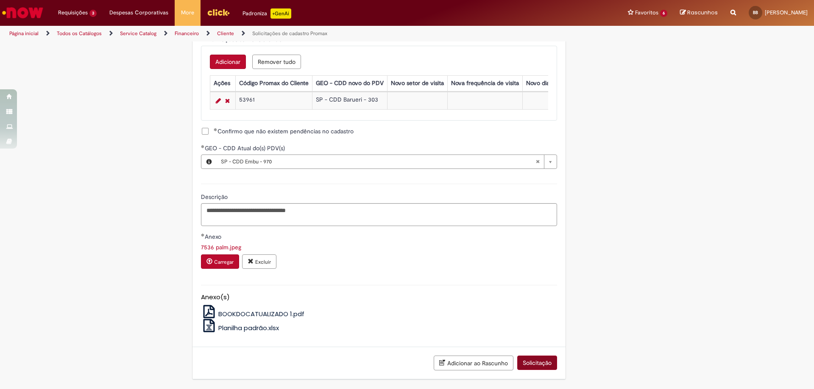 Image resolution: width=814 pixels, height=389 pixels. Describe the element at coordinates (224, 262) in the screenshot. I see `small: Carregar` at that location.